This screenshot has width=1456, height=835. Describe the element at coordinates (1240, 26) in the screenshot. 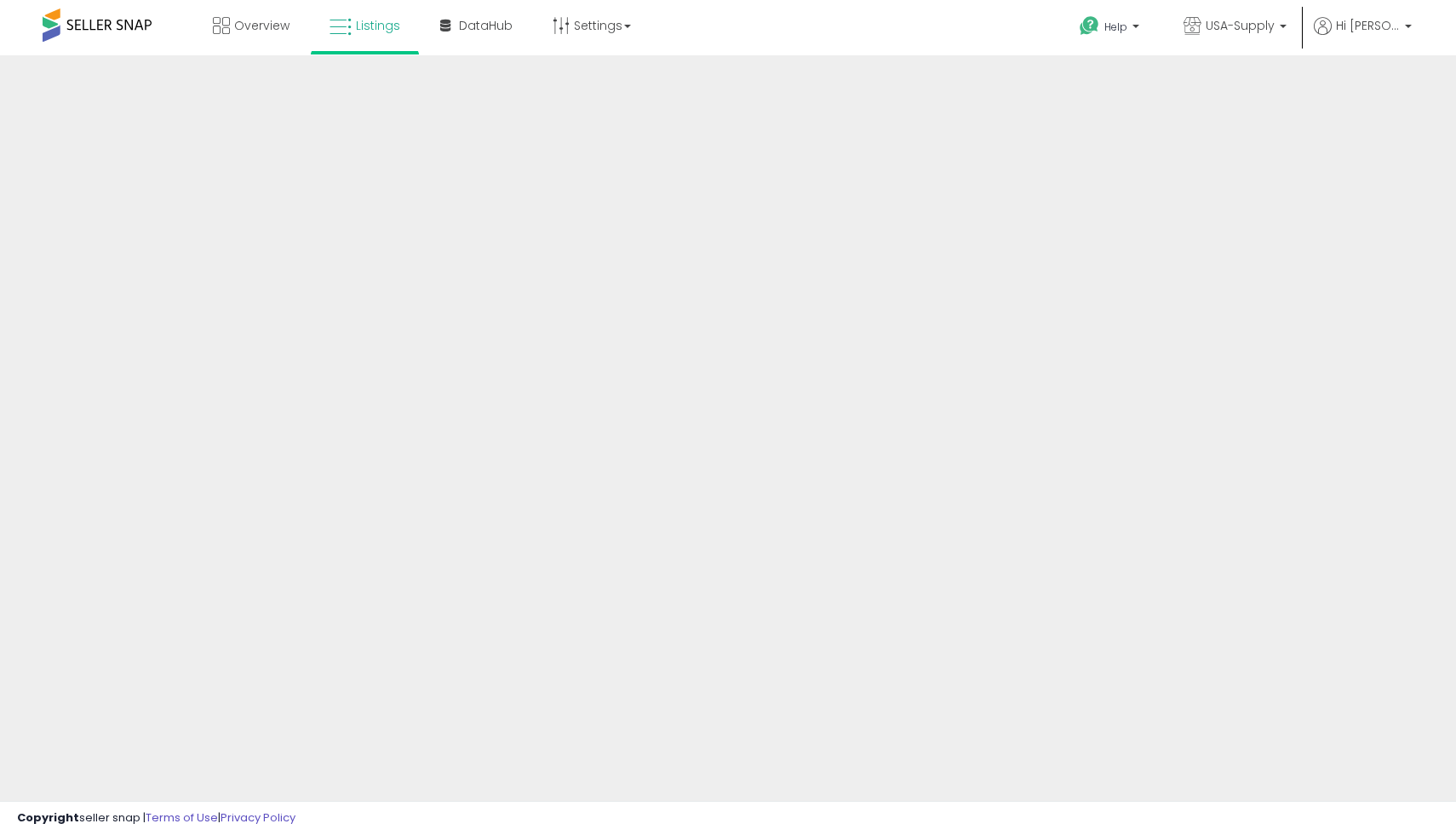

I see `span: USA-Supply` at that location.